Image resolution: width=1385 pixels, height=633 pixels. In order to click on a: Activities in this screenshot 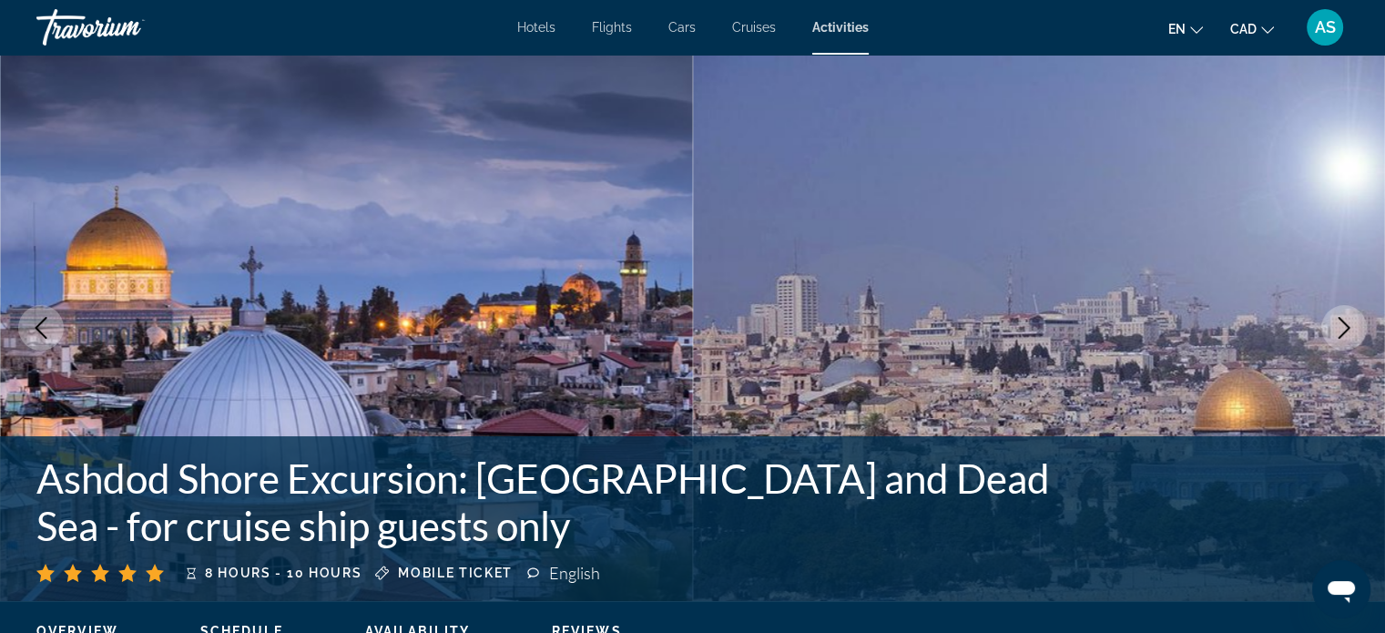, I will do `click(841, 27)`.